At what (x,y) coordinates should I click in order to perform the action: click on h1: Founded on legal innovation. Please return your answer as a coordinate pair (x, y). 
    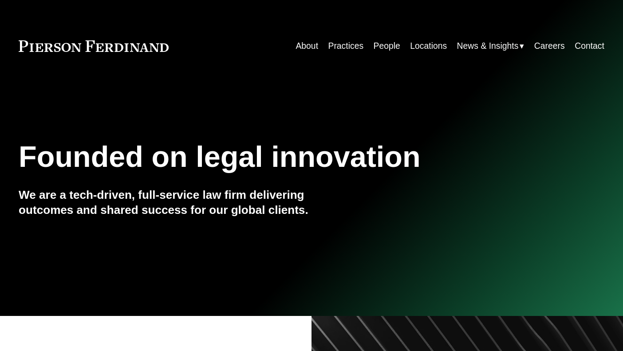
    Looking at the image, I should click on (263, 157).